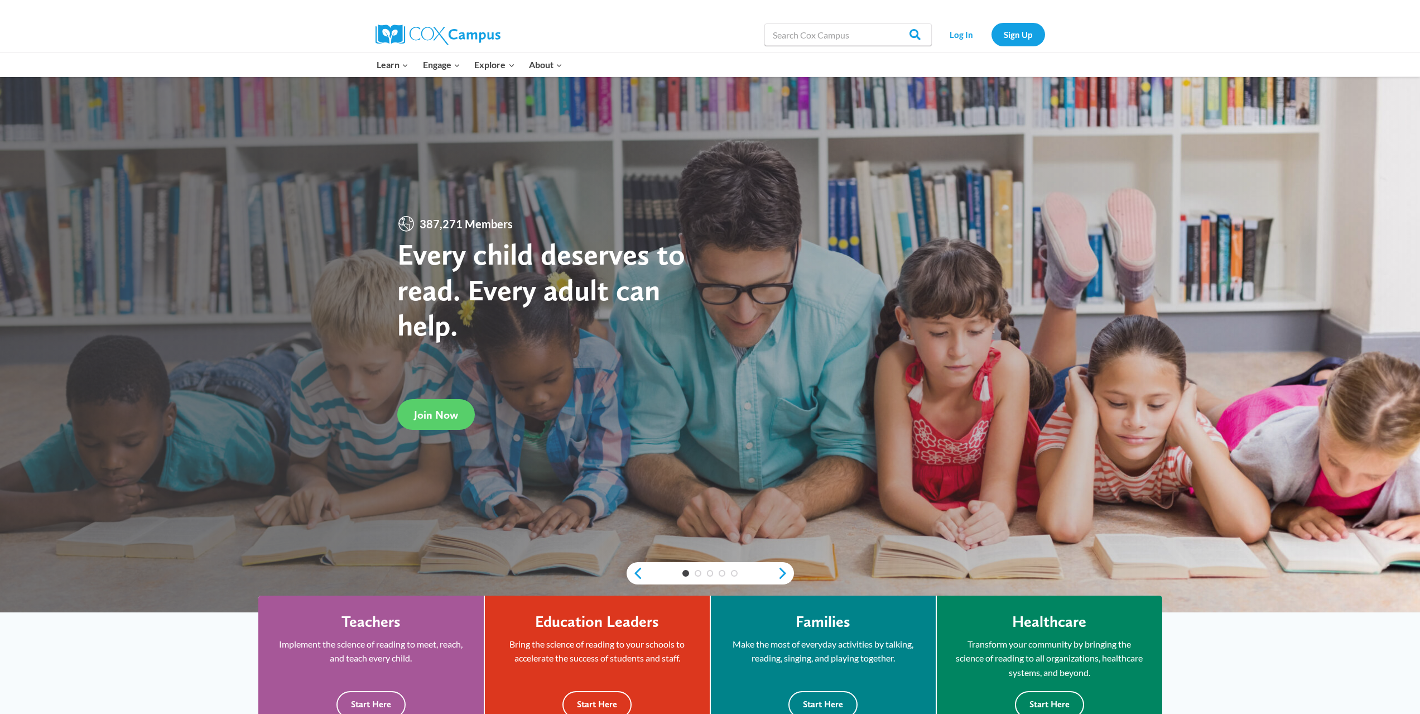  What do you see at coordinates (686, 573) in the screenshot?
I see `a: 1` at bounding box center [686, 573].